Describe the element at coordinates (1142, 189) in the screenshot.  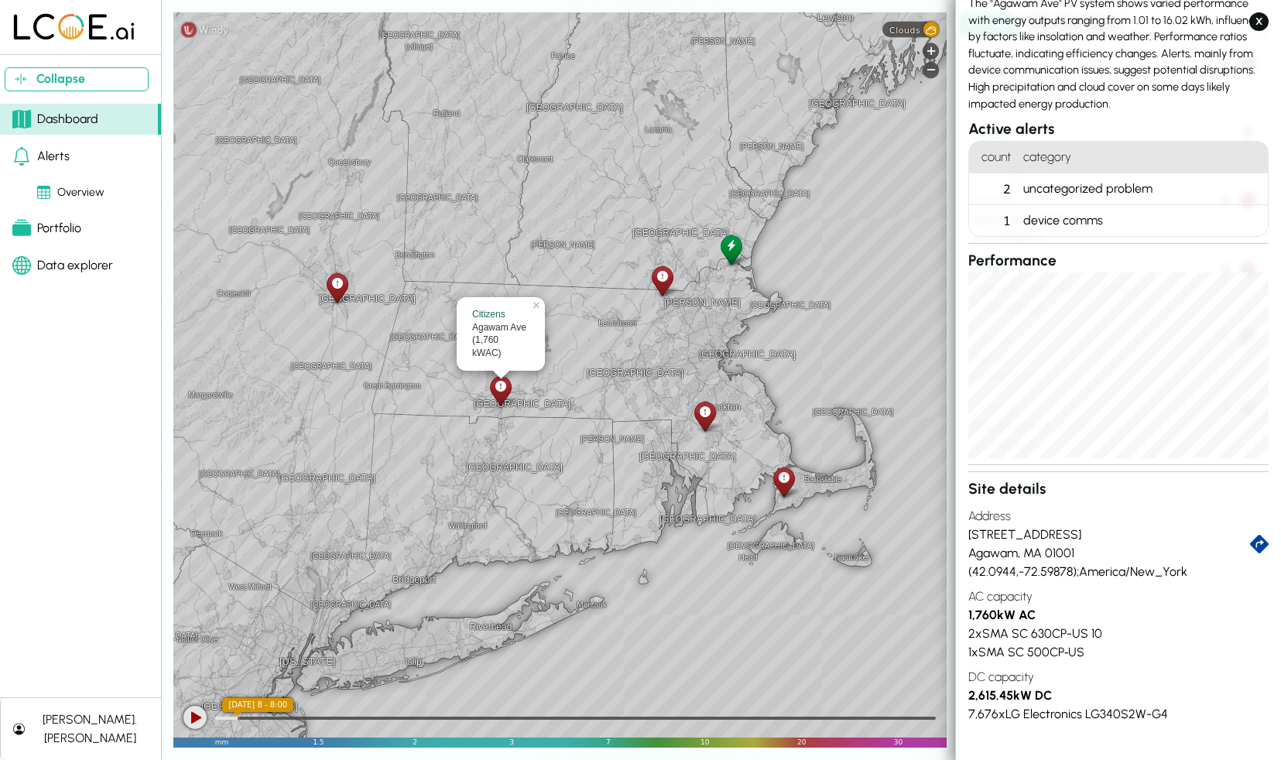
I see `div: uncategorized problem` at that location.